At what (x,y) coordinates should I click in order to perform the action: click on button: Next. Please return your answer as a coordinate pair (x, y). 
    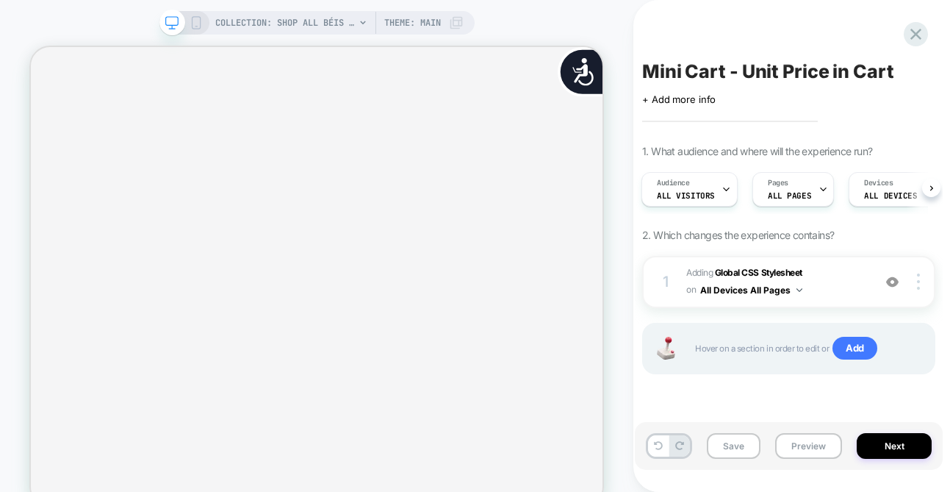
    Looking at the image, I should click on (894, 445).